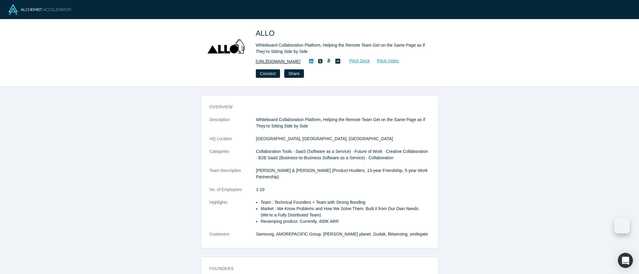  I want to click on dt: Customers, so click(233, 237).